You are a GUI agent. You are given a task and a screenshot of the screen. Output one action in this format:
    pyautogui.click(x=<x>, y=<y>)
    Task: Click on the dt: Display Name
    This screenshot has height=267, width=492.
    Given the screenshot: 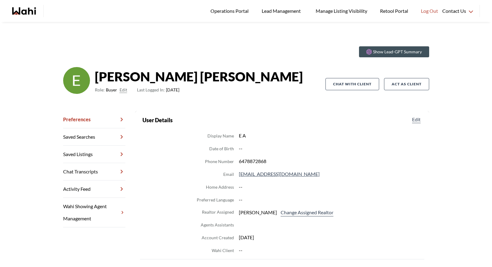 What is the action you would take?
    pyautogui.click(x=220, y=136)
    